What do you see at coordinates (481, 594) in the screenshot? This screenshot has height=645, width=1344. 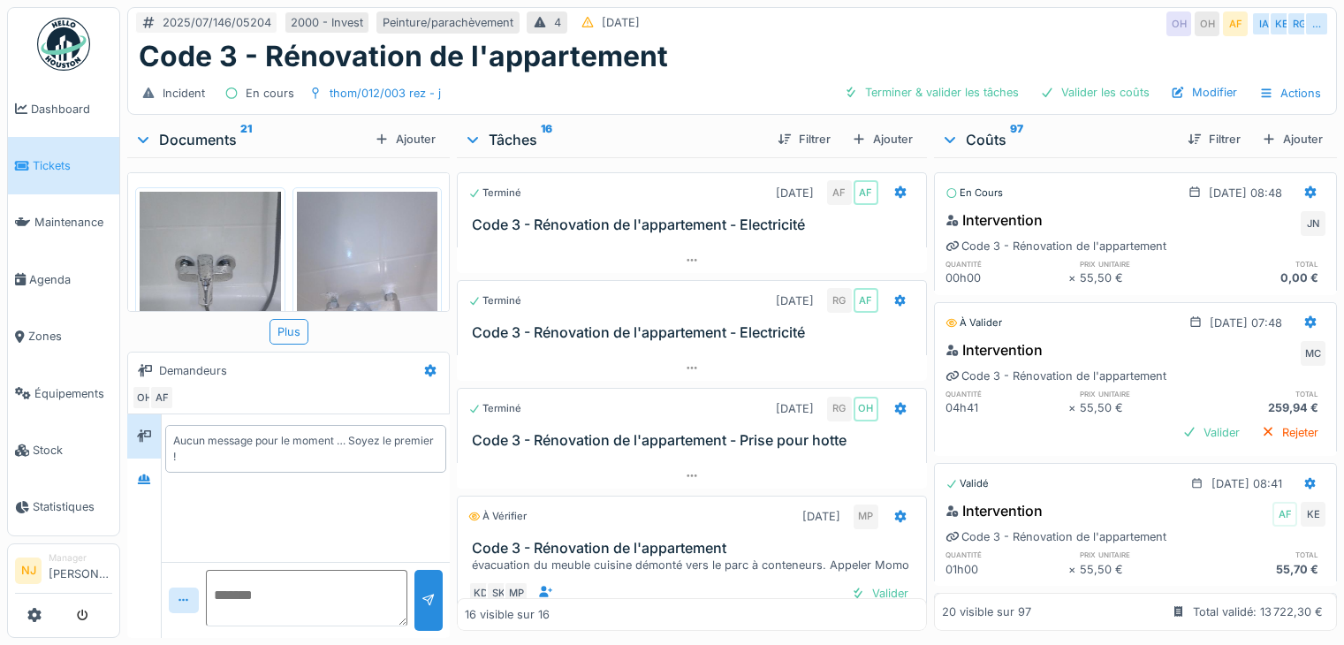 I see `div: KD` at bounding box center [481, 594].